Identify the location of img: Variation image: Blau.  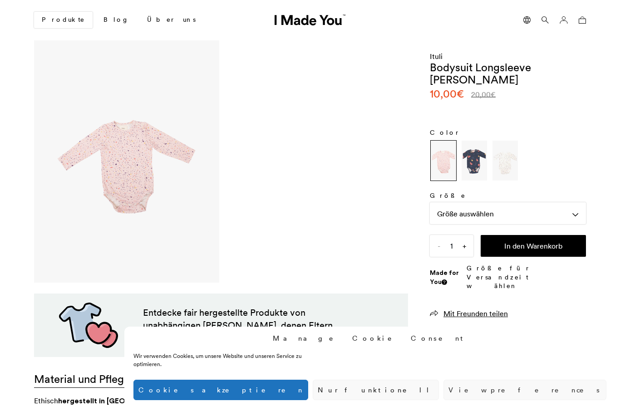
(475, 160).